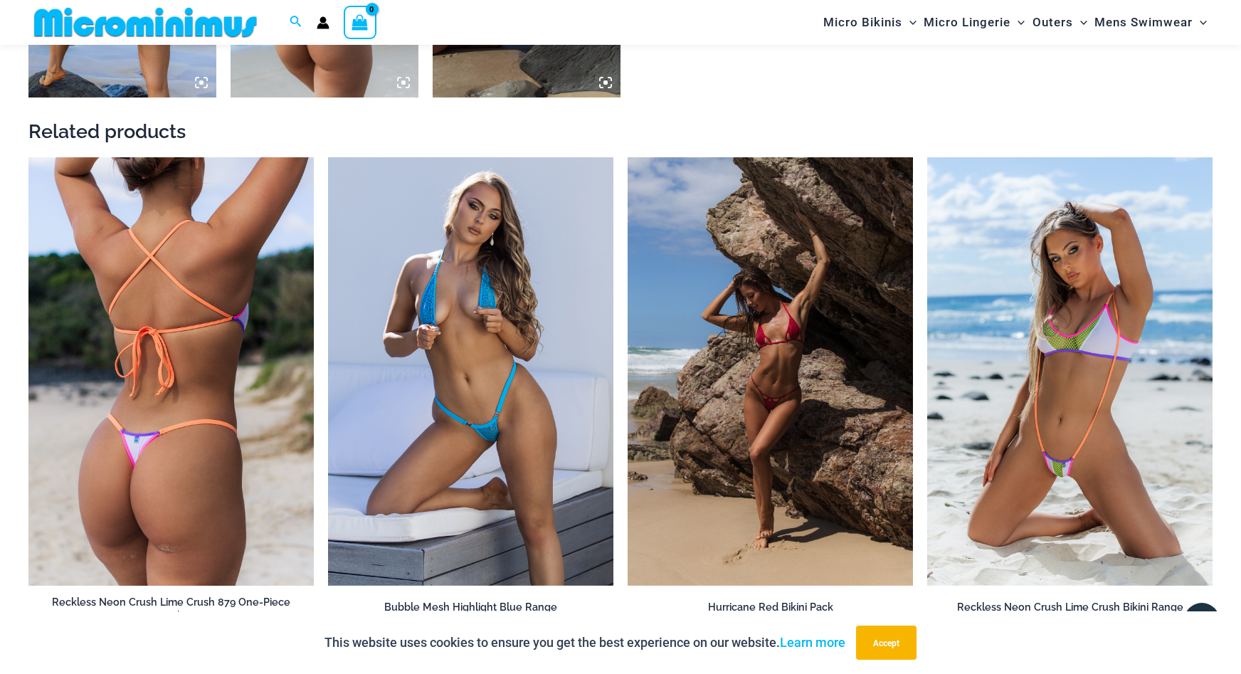 This screenshot has width=1241, height=674. Describe the element at coordinates (171, 609) in the screenshot. I see `h2: Reckless Neon Crush Lime Crush 879 One-Piece Monokini` at that location.